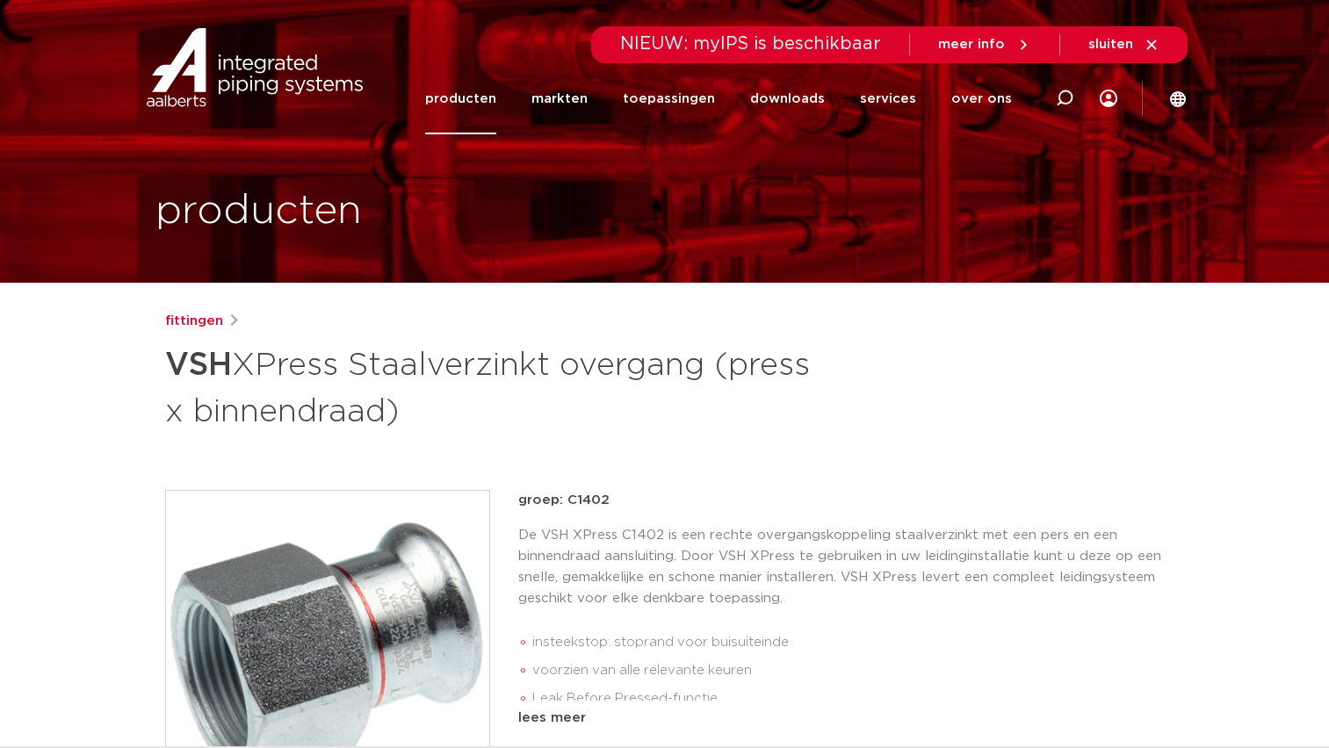 This screenshot has height=748, width=1329. I want to click on div: lees meer, so click(842, 719).